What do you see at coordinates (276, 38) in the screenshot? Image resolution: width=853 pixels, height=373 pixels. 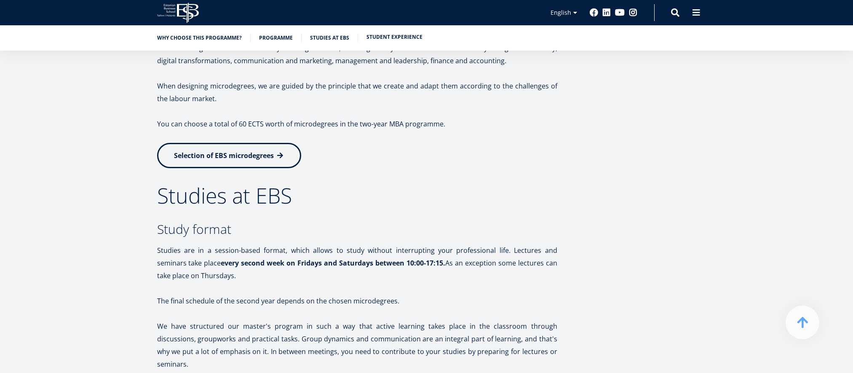 I see `a: Programme` at bounding box center [276, 38].